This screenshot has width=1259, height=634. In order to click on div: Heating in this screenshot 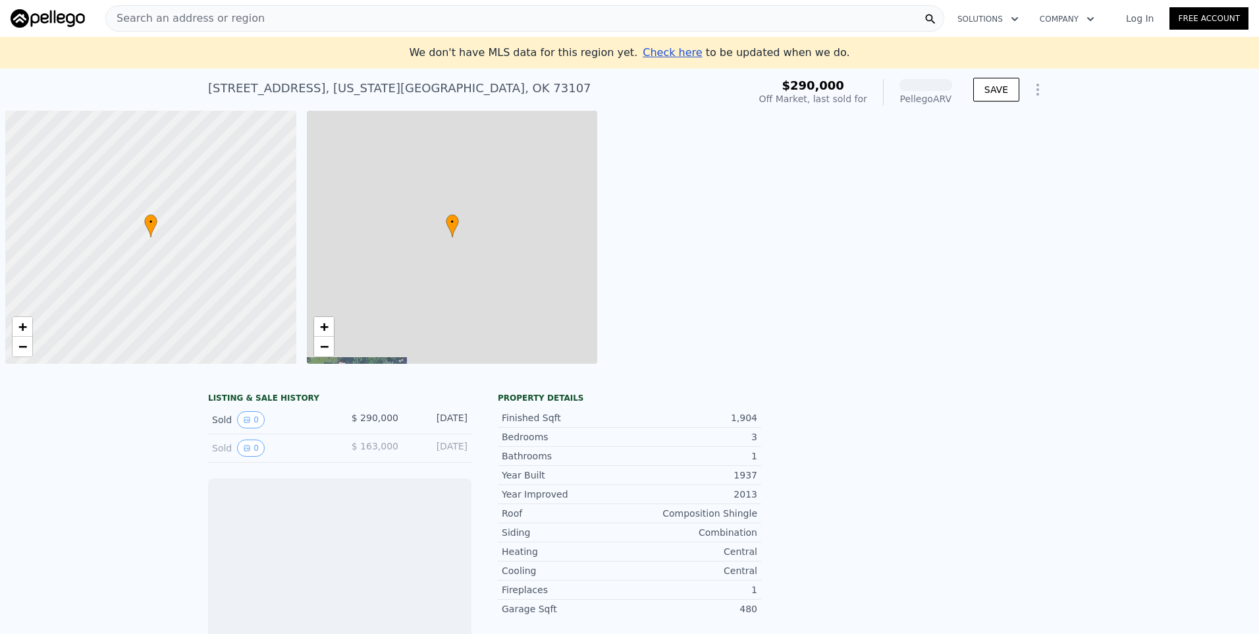, I will do `click(566, 551)`.